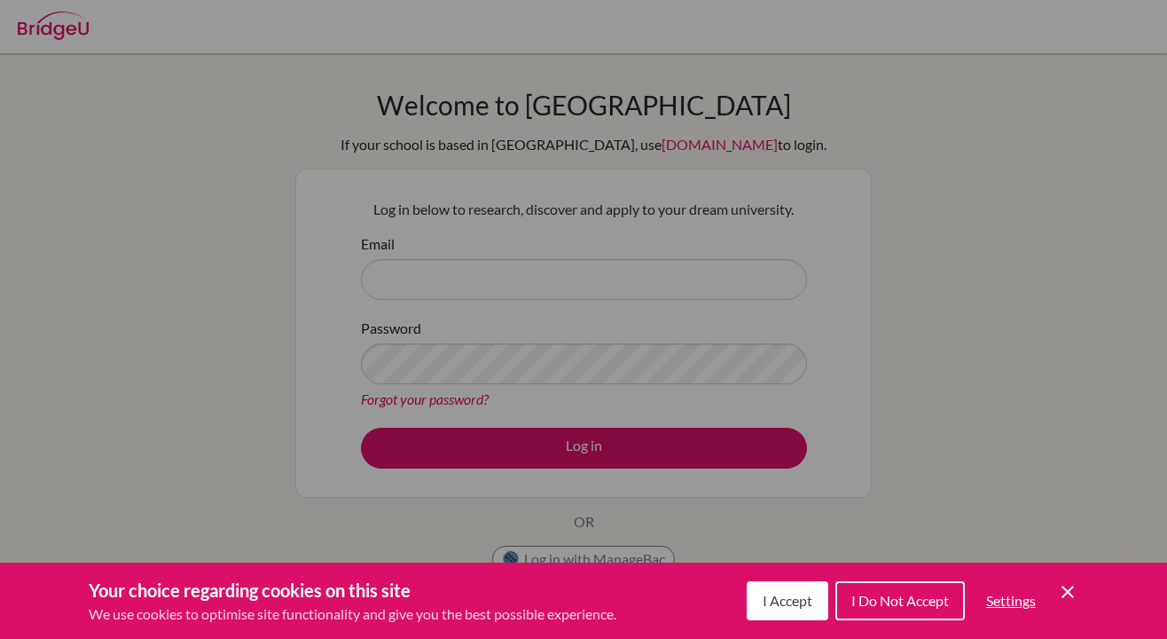 The height and width of the screenshot is (639, 1167). I want to click on p: We use cookies to optimise site functionality and give you the best possible experience., so click(352, 614).